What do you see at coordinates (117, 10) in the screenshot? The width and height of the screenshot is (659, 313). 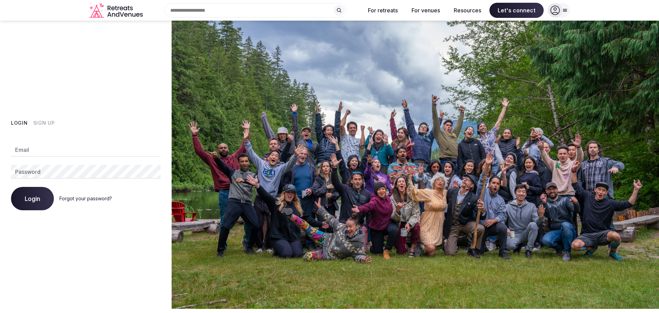 I see `svg: Retreats and Venues company logo` at bounding box center [117, 10].